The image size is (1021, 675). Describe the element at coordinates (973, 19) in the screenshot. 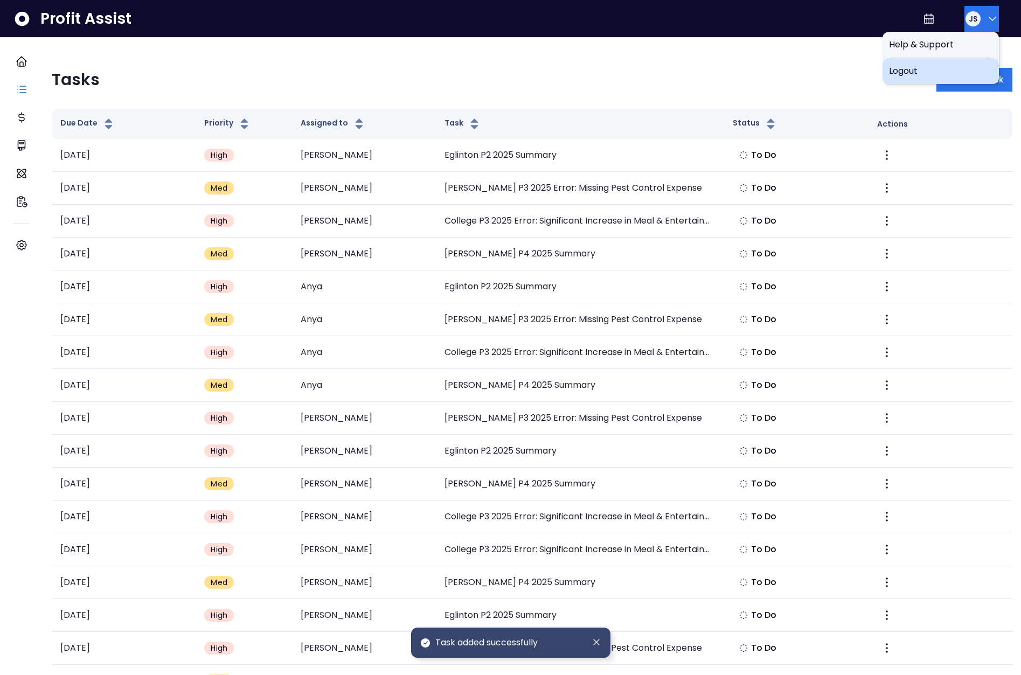

I see `span: JS` at that location.